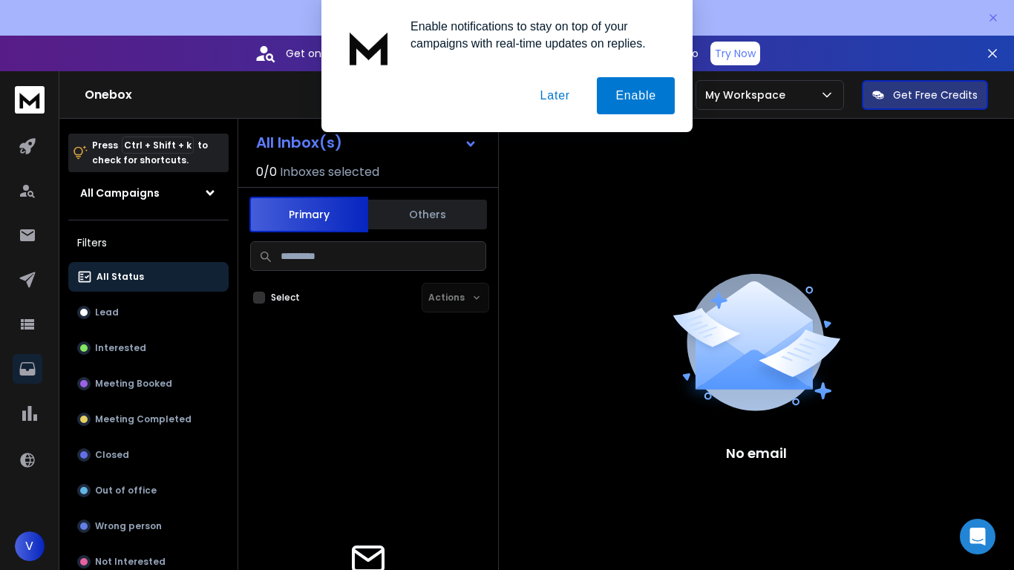 This screenshot has height=570, width=1014. I want to click on p: Lead, so click(107, 313).